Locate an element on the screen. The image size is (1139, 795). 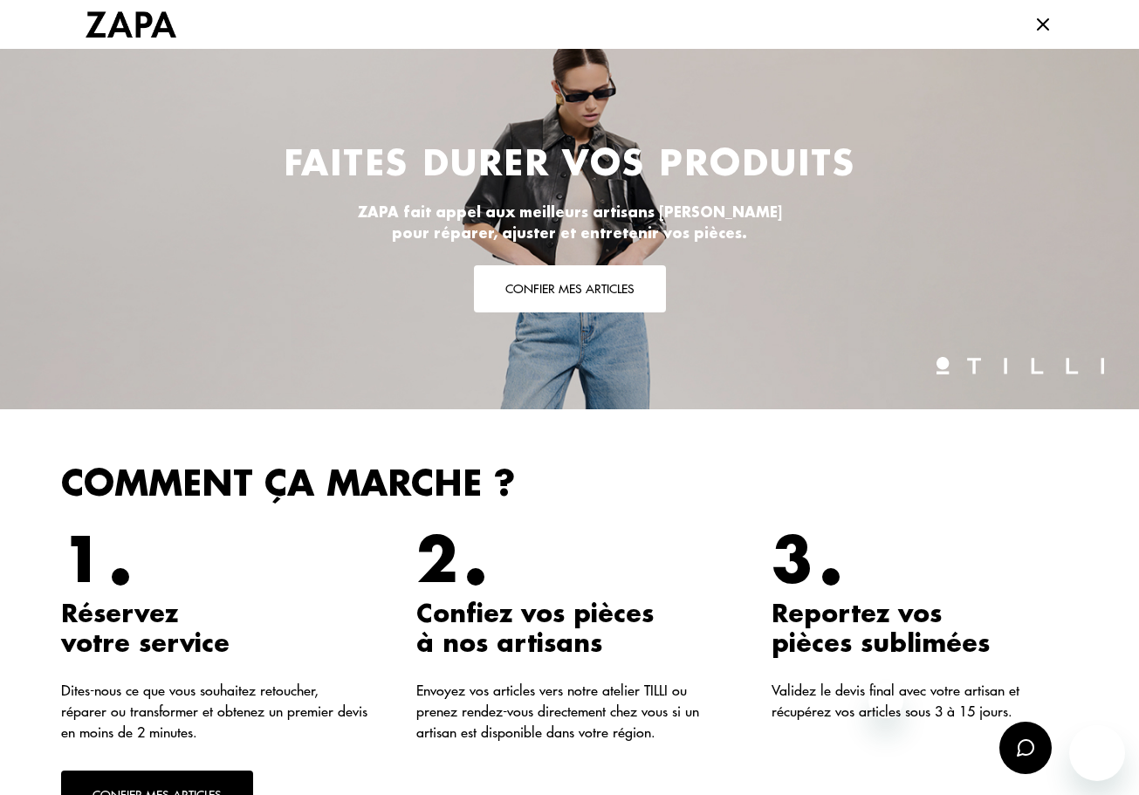
p: Dites-nous ce que vous souhaitez retoucher, réparer ou transformer et obtenez un premier devis en... is located at coordinates (214, 711).